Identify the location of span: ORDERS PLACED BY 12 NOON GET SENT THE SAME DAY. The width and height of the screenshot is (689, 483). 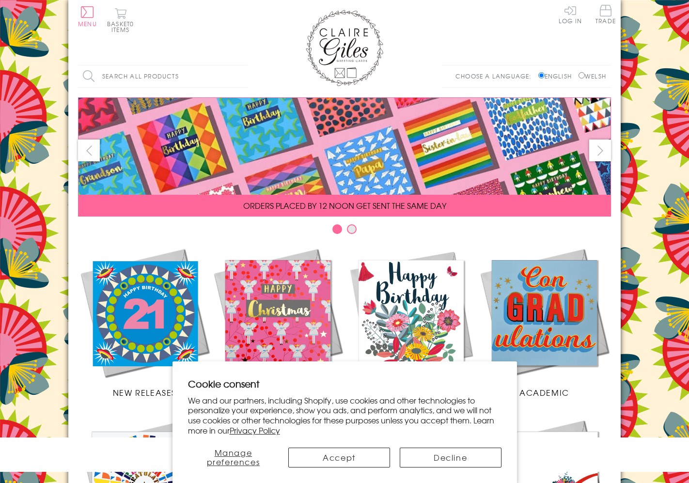
(345, 206).